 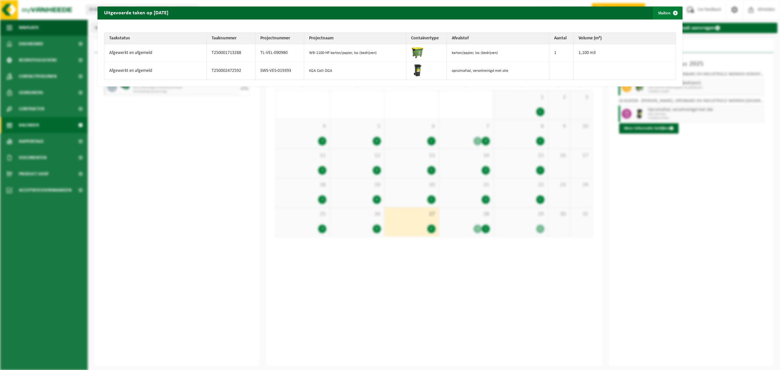 What do you see at coordinates (418, 70) in the screenshot?
I see `img: WB-0240-HPE-BK-01` at bounding box center [418, 70].